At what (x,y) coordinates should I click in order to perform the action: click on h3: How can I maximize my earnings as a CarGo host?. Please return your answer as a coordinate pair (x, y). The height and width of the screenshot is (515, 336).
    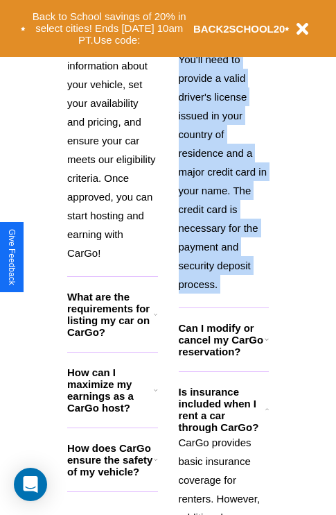
    Looking at the image, I should click on (110, 390).